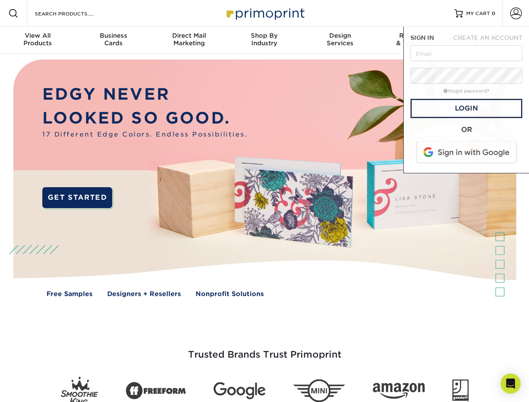 This screenshot has width=529, height=402. I want to click on a: Direct MailMarketing, so click(189, 40).